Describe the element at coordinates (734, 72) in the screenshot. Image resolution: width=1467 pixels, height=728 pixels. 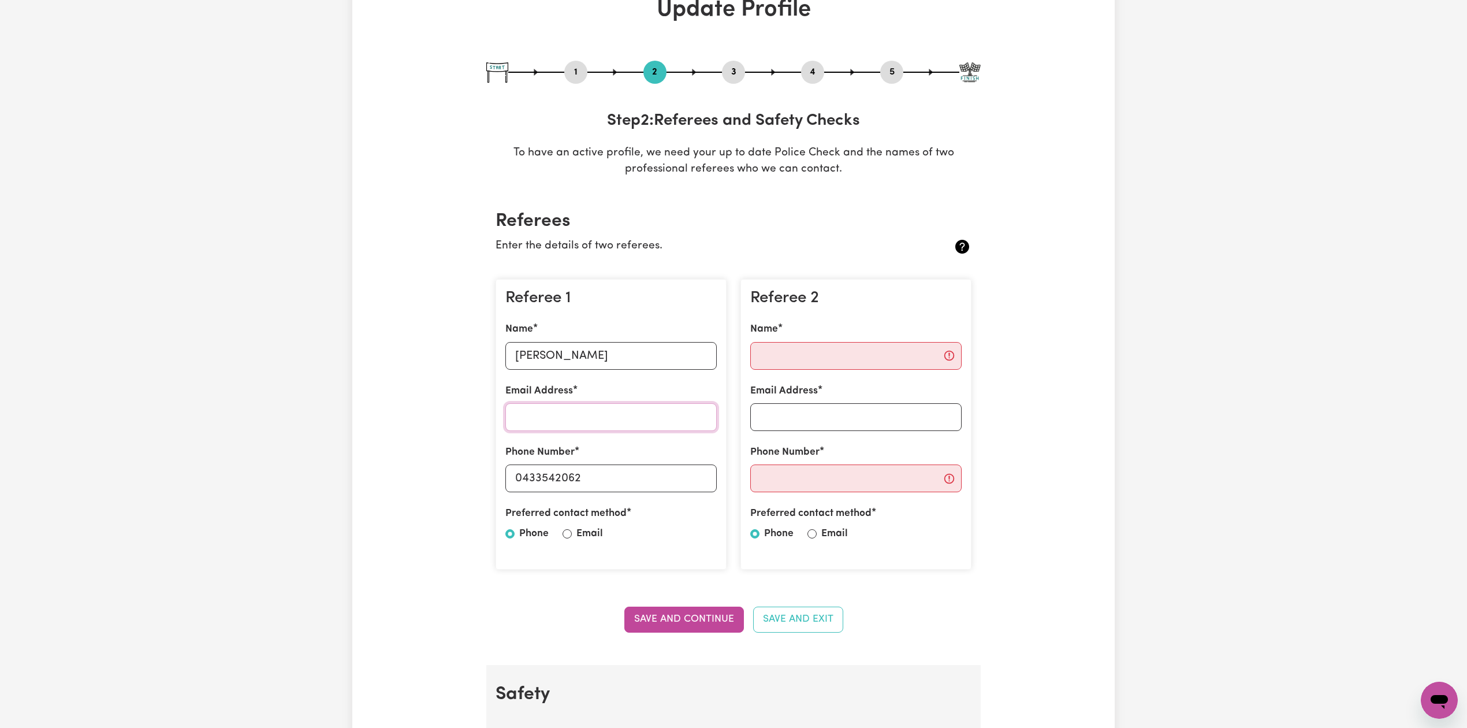
I see `button: Go to step 3` at that location.